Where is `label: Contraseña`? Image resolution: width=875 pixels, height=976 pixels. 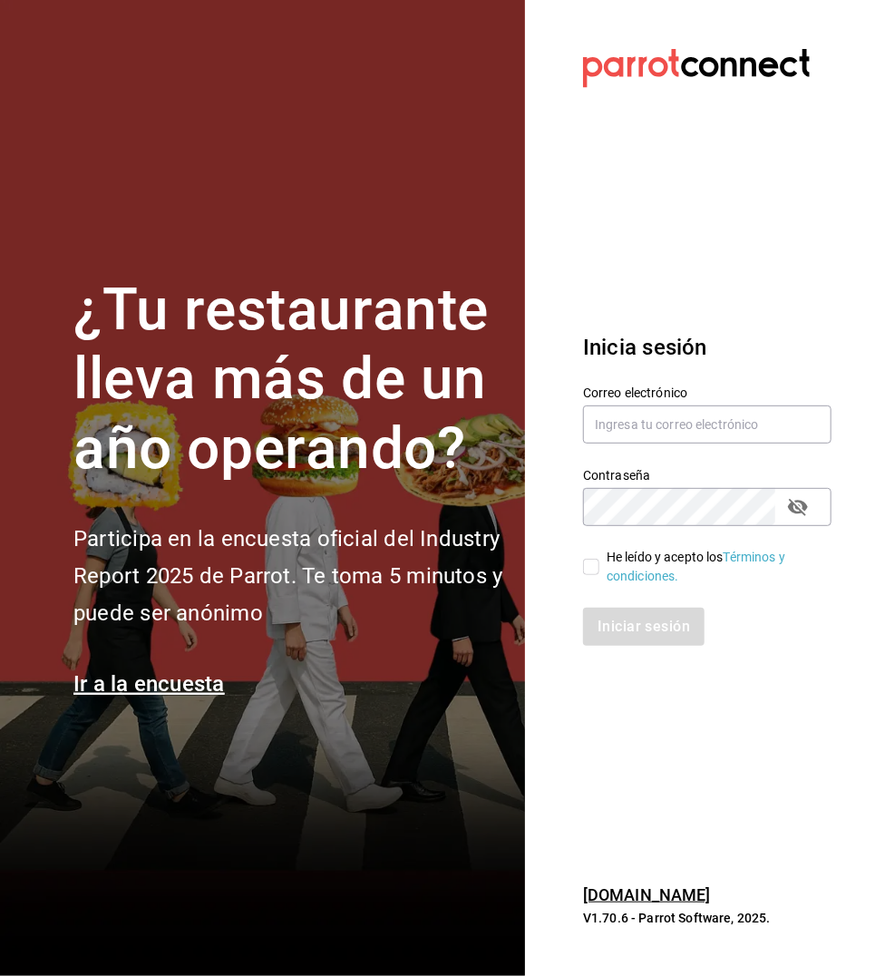
label: Contraseña is located at coordinates (708, 475).